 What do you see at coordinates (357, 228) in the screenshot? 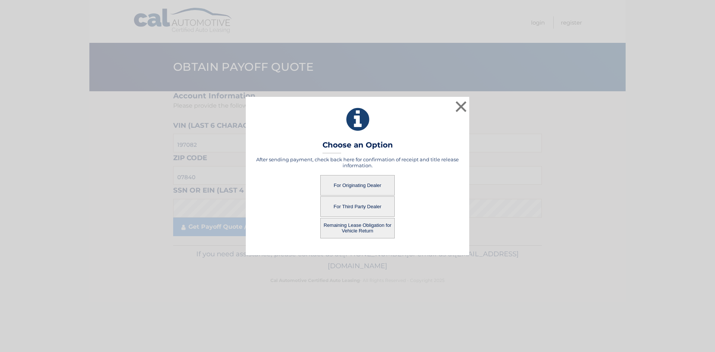
I see `button: Remaining Lease Obligation for Vehicle Return` at bounding box center [357, 228].